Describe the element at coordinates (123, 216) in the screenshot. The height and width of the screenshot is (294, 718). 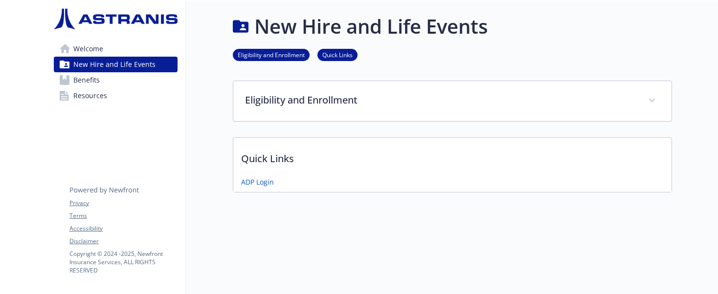
I see `a: Terms` at that location.